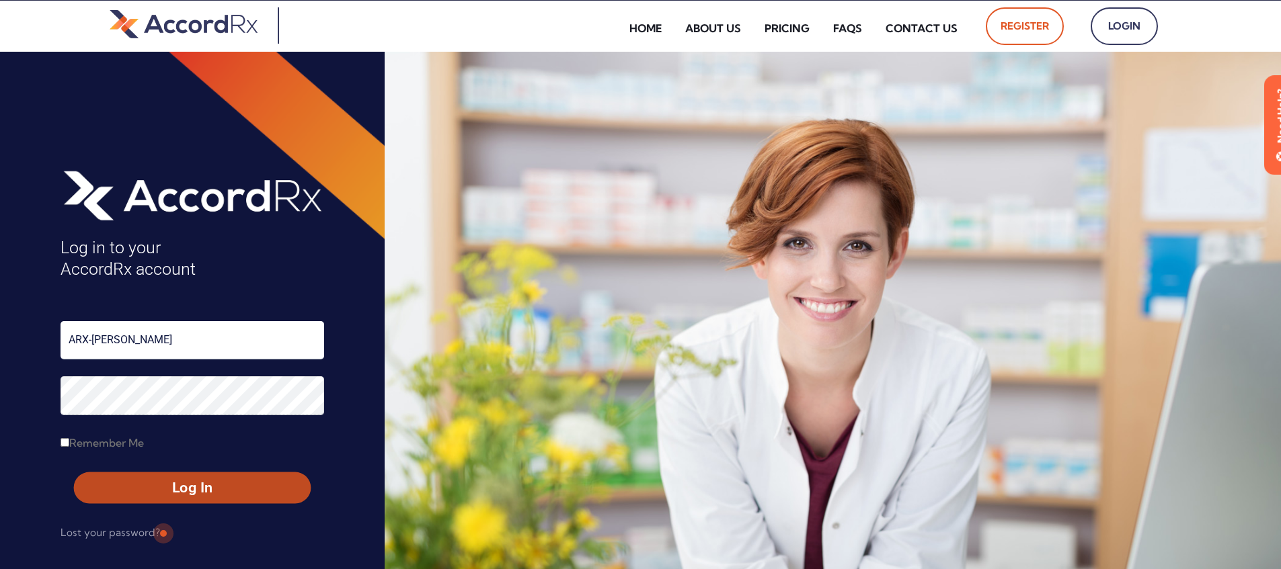 Image resolution: width=1281 pixels, height=569 pixels. What do you see at coordinates (1024, 26) in the screenshot?
I see `span: Register` at bounding box center [1024, 26].